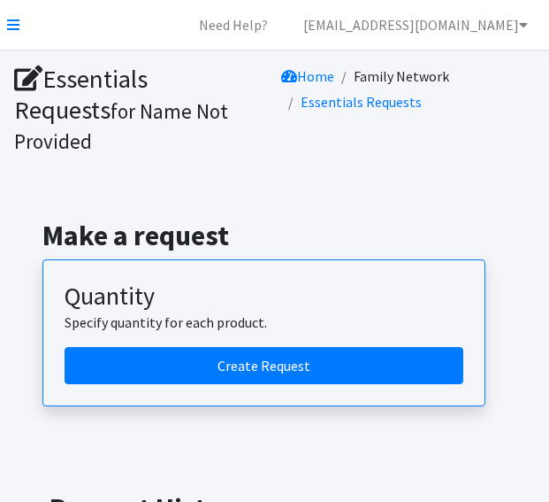 The width and height of the screenshot is (549, 502). I want to click on small: for Name Not Provided, so click(121, 127).